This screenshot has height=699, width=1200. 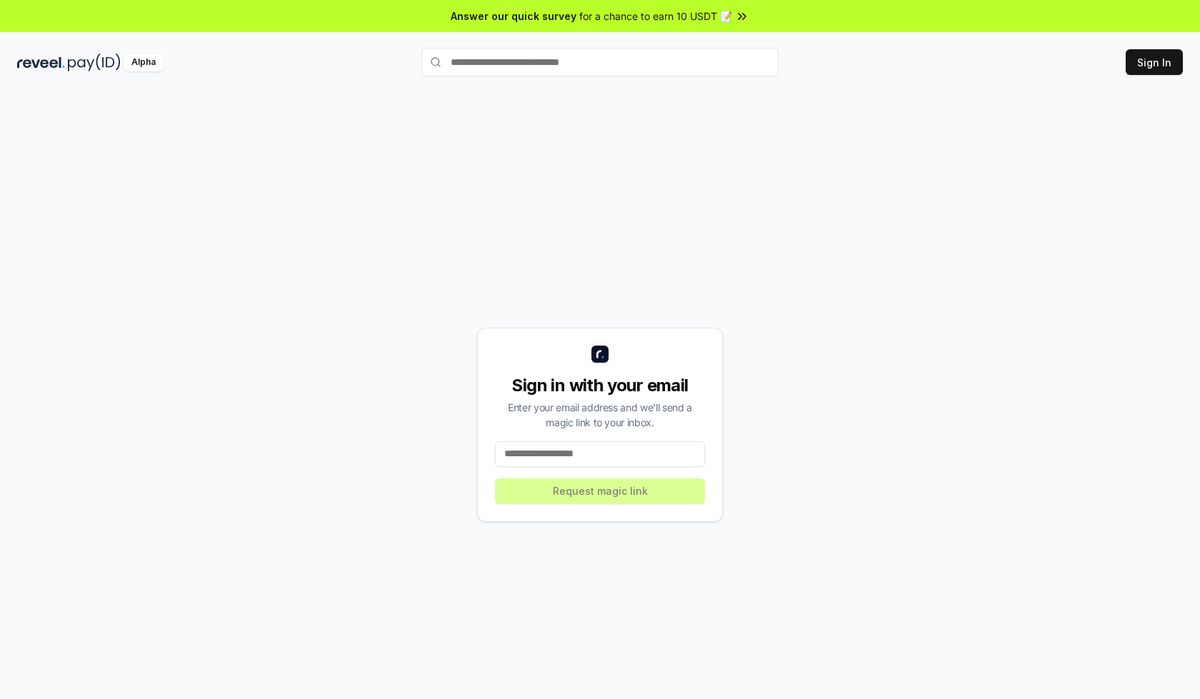 I want to click on span: Answer our quick survey, so click(x=513, y=16).